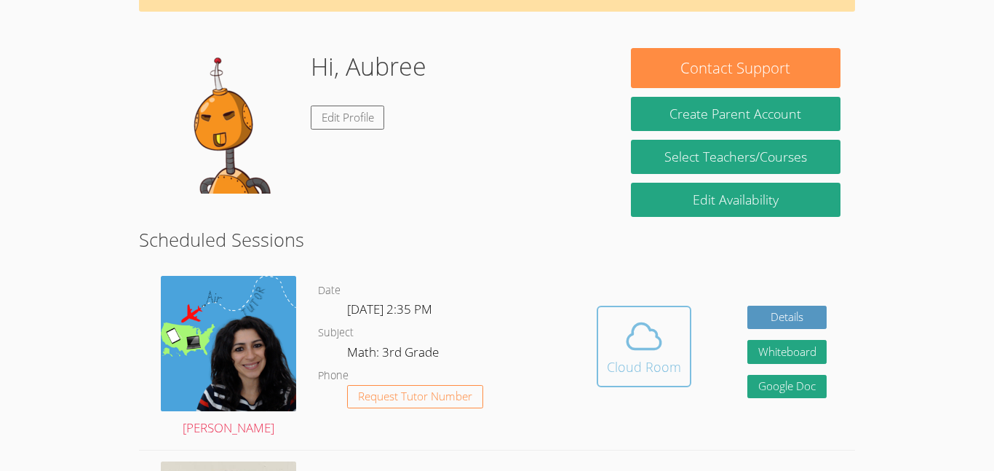 The image size is (994, 471). I want to click on dt: Phone, so click(333, 376).